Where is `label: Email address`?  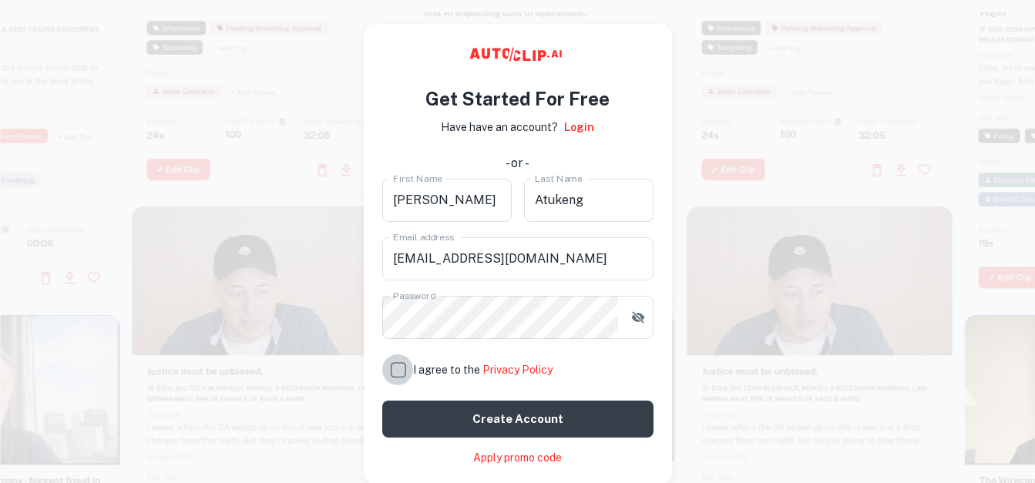 label: Email address is located at coordinates (423, 237).